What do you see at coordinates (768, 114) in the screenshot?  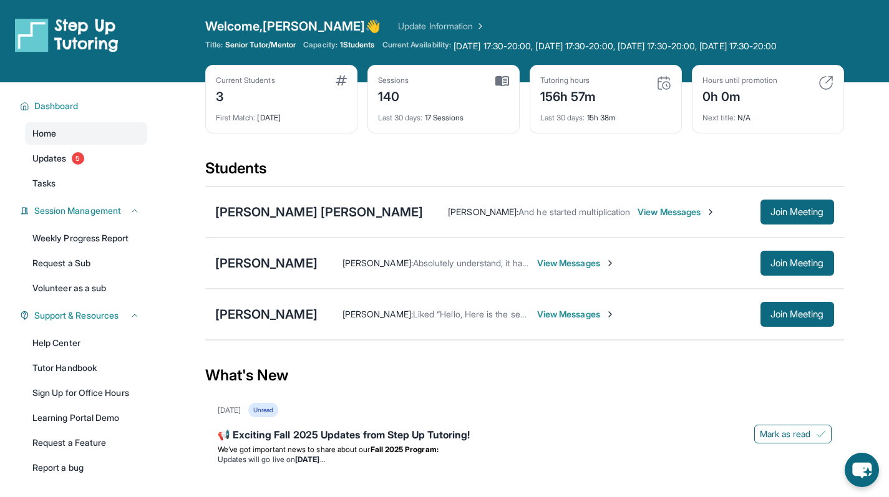 I see `div: N/A` at bounding box center [768, 114].